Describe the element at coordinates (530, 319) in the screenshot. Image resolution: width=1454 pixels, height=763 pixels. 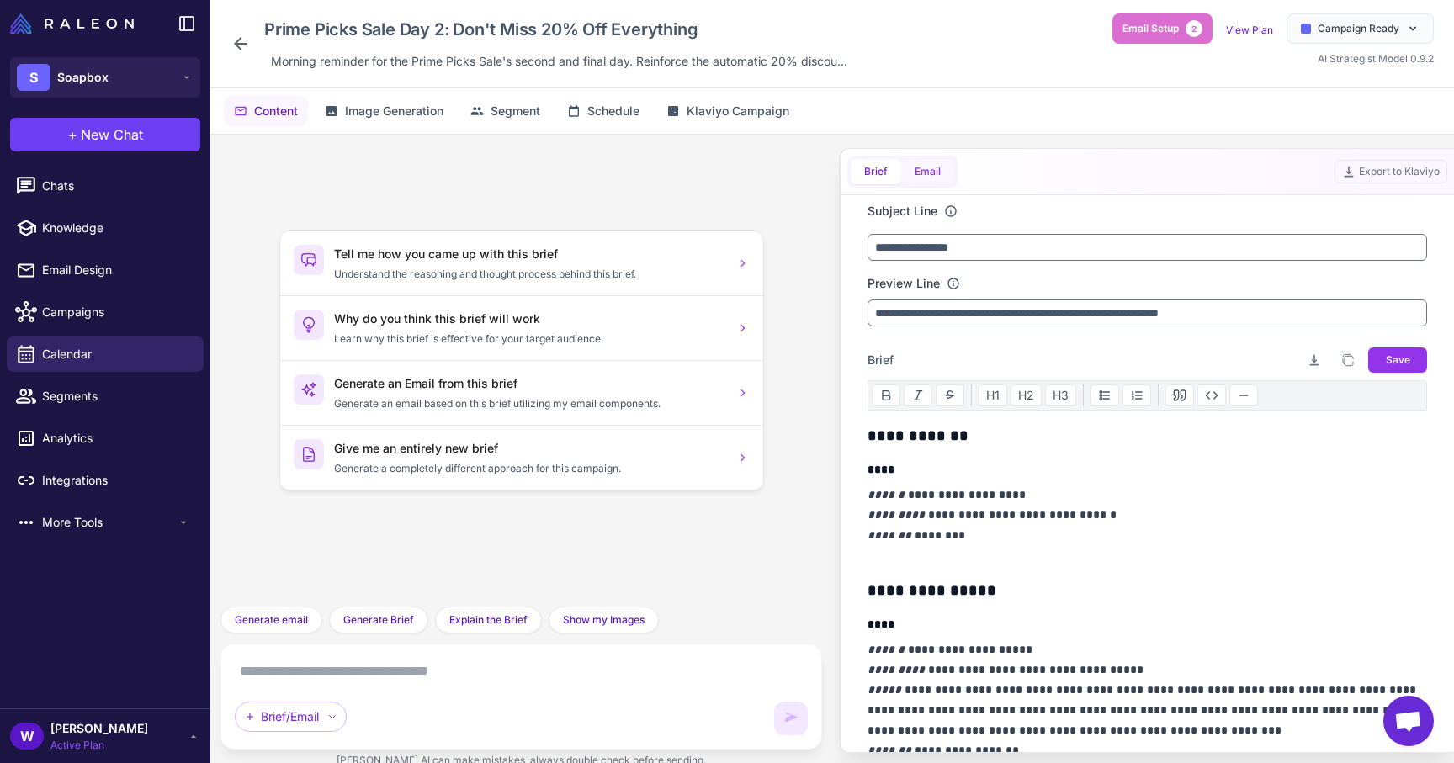
I see `h3: Why do you think this brief will work` at that location.